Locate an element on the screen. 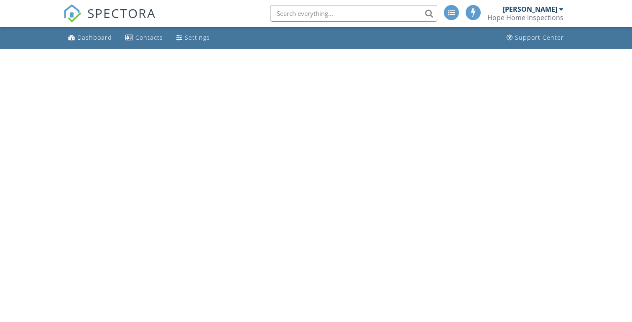 The width and height of the screenshot is (632, 322). a: Support Center is located at coordinates (535, 38).